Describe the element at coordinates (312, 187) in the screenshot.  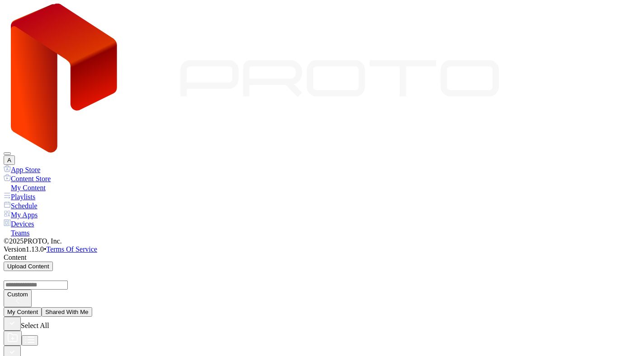
I see `a: My Content` at that location.